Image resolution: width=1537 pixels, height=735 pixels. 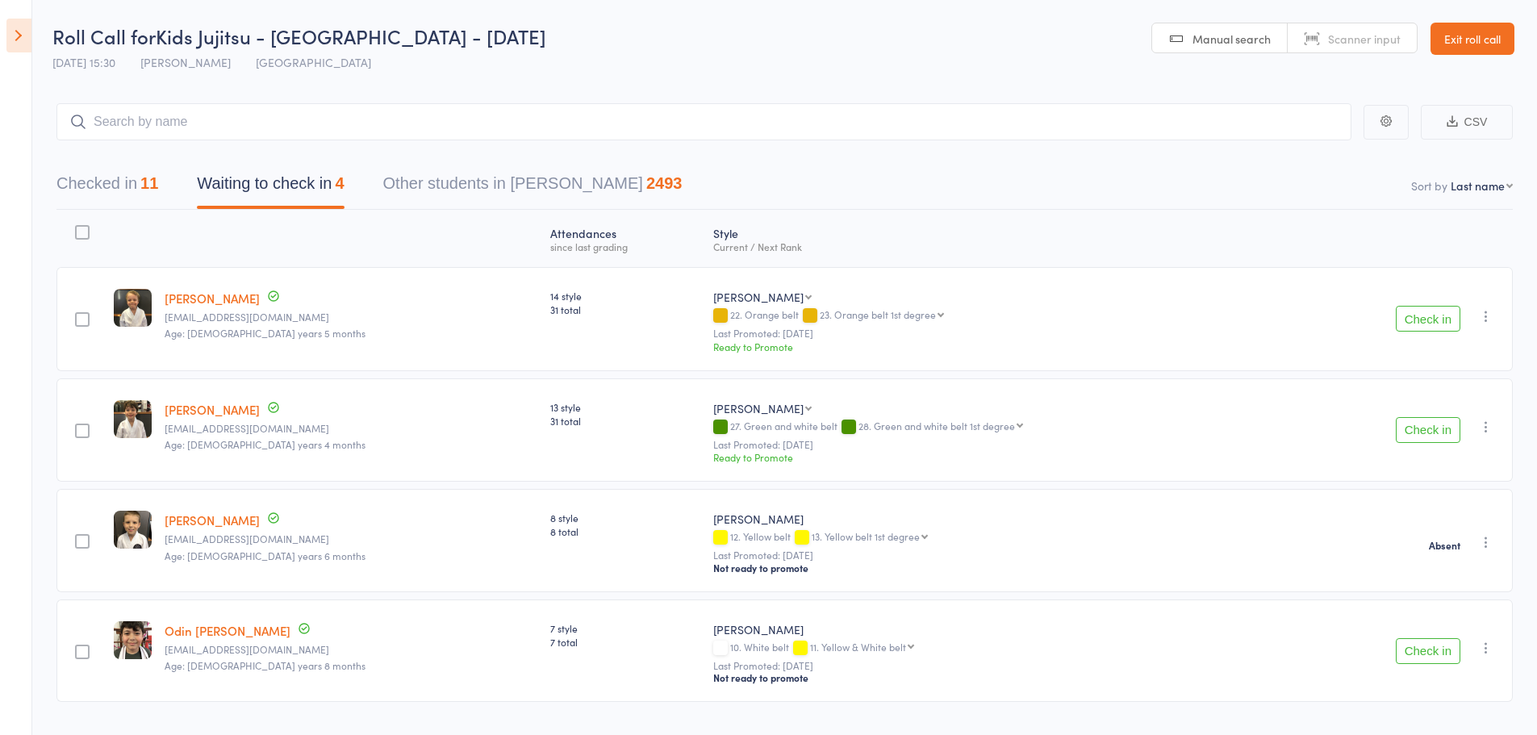 I want to click on div: 11, so click(x=149, y=183).